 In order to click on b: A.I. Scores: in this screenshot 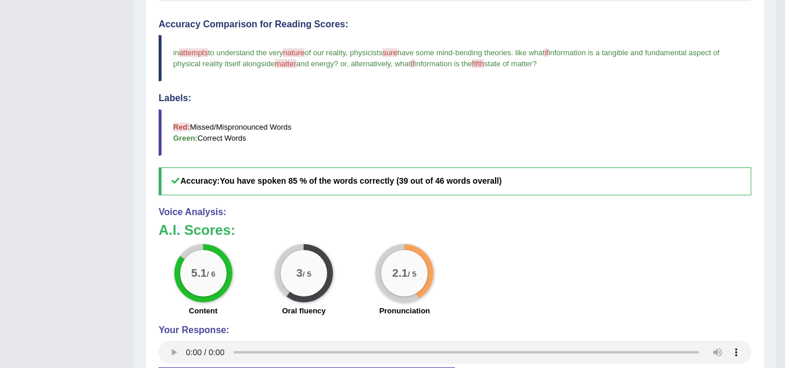, I will do `click(197, 230)`.